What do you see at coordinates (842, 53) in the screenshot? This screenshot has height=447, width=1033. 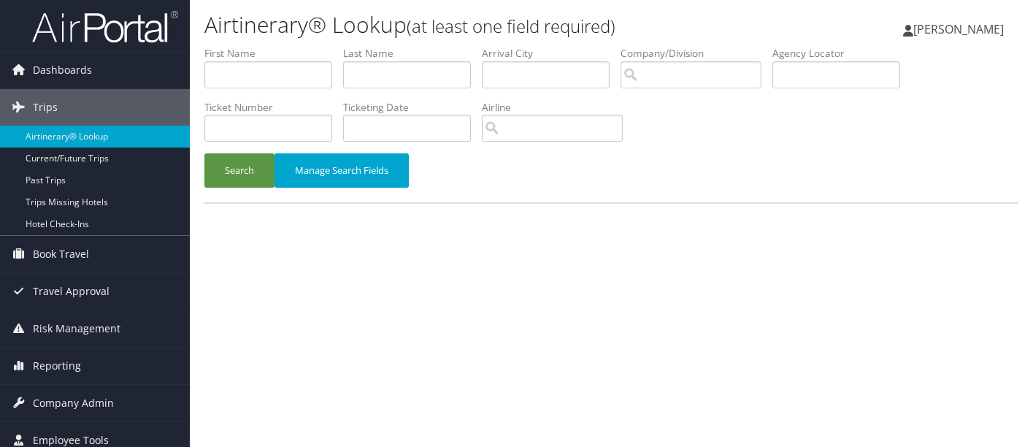 I see `label: Agency Locator` at bounding box center [842, 53].